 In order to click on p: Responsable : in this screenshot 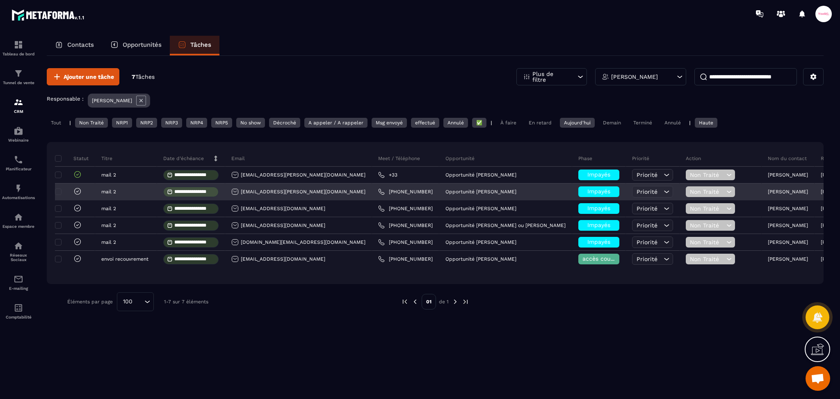, I will do `click(65, 98)`.